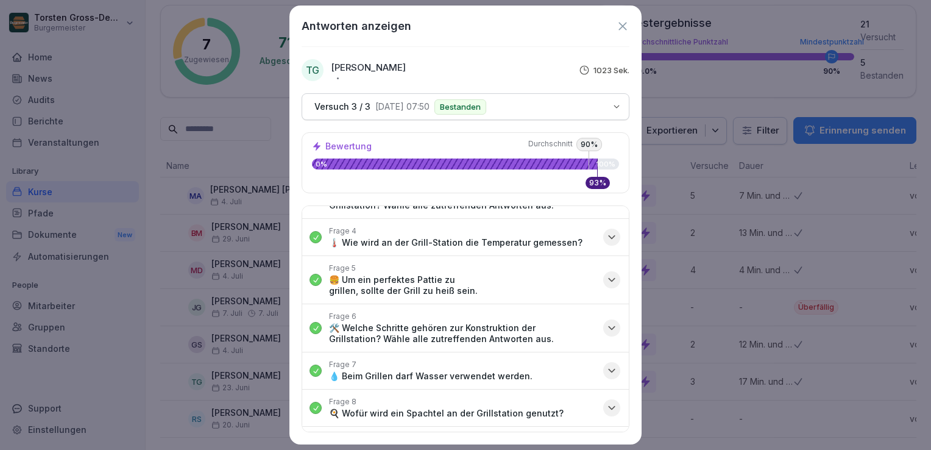  What do you see at coordinates (342, 364) in the screenshot?
I see `p: Frage 7` at bounding box center [342, 364].